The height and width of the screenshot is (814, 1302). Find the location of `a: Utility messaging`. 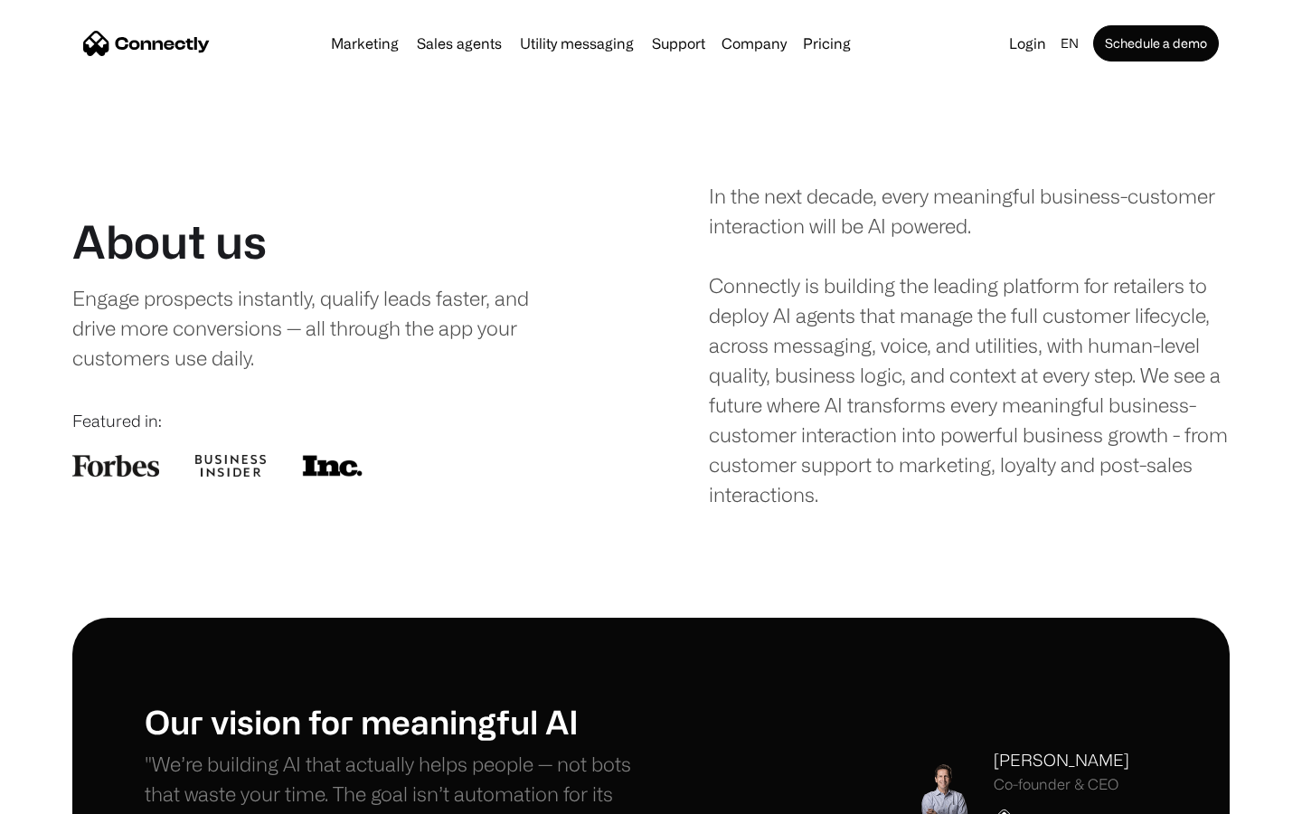

a: Utility messaging is located at coordinates (577, 43).